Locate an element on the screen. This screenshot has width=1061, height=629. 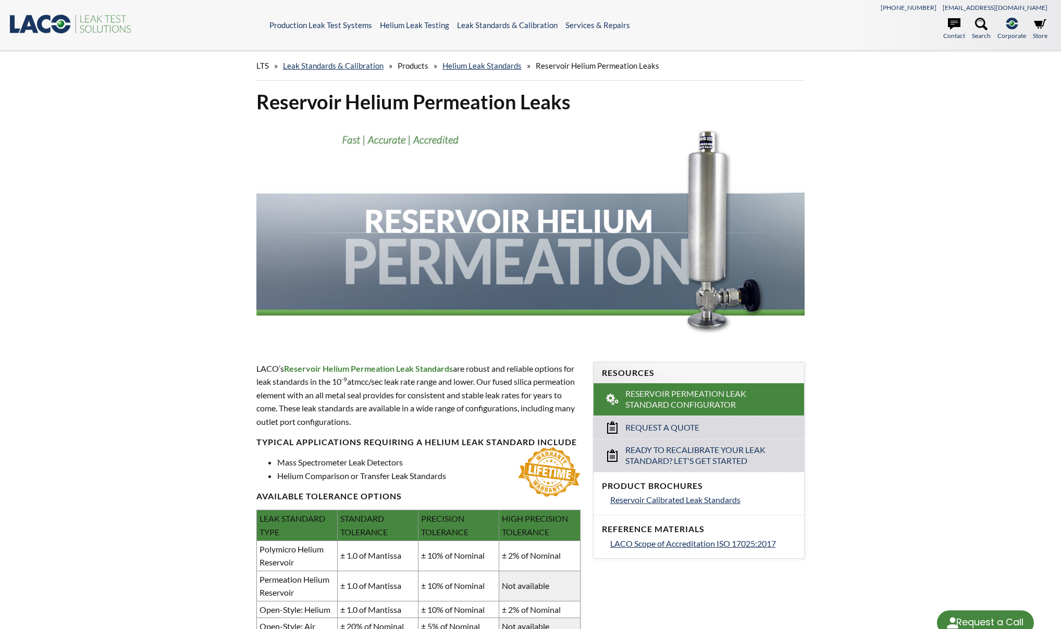
img: Reservoir Helium Permeation is located at coordinates (530, 232).